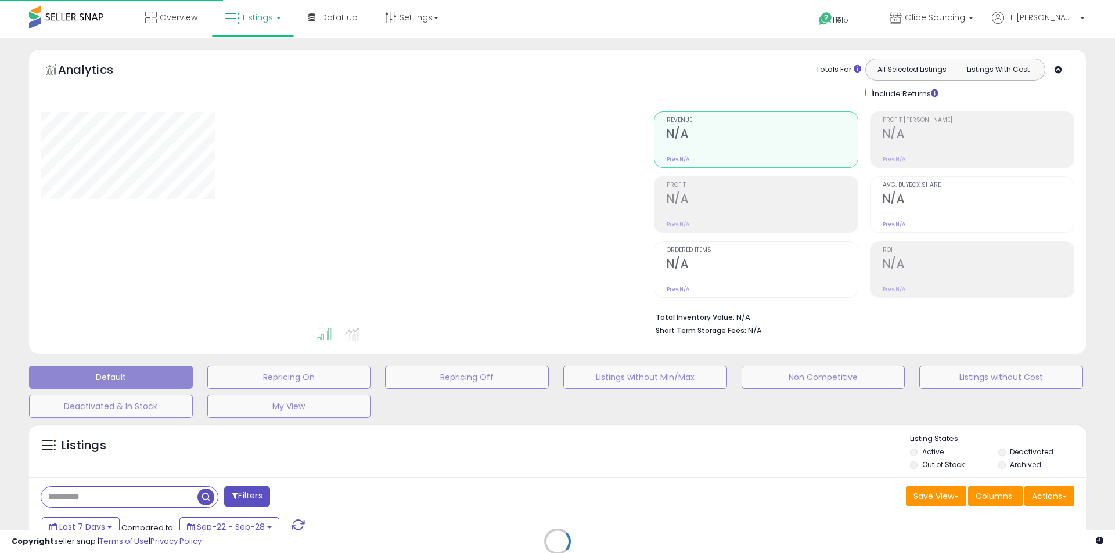 Image resolution: width=1115 pixels, height=553 pixels. I want to click on span: Profit, so click(762, 185).